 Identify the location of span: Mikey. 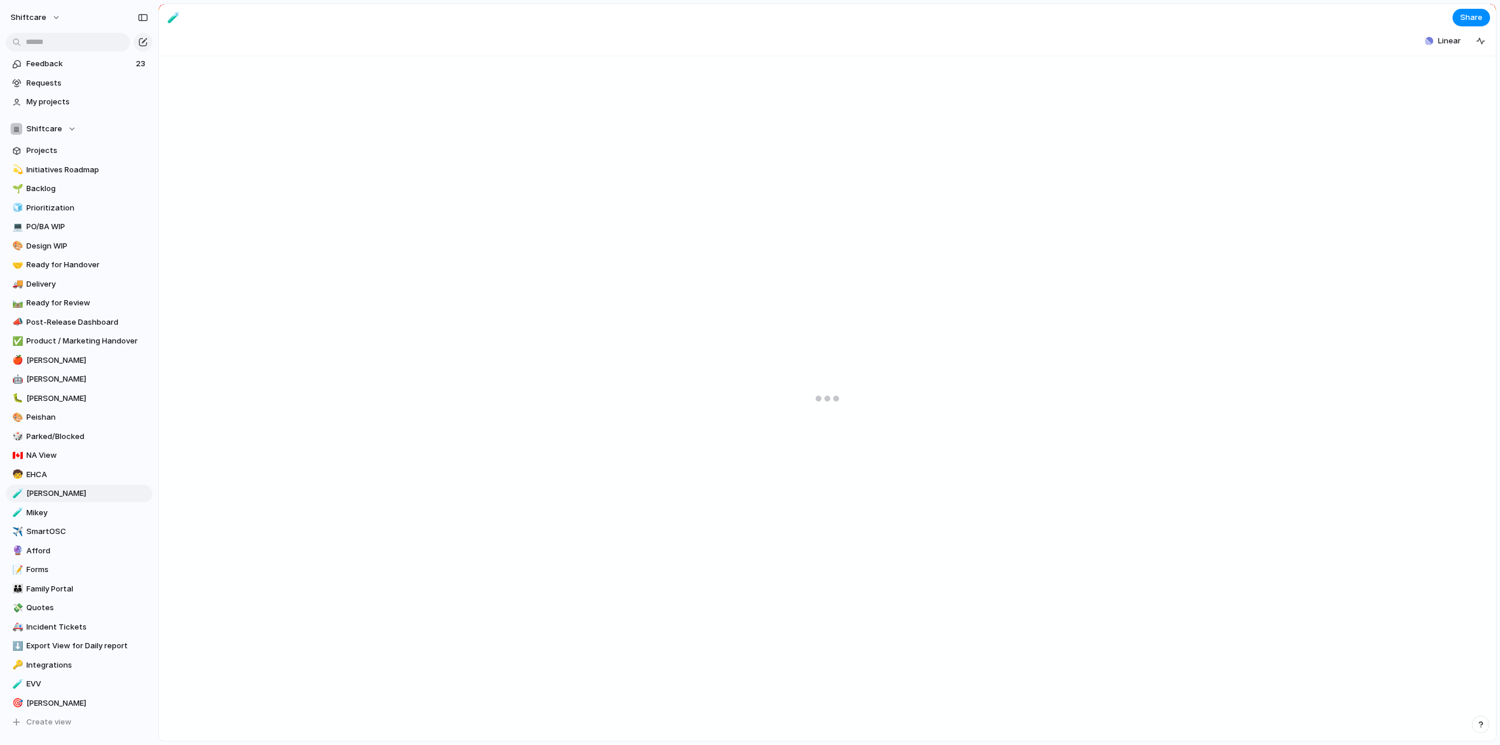
(87, 513).